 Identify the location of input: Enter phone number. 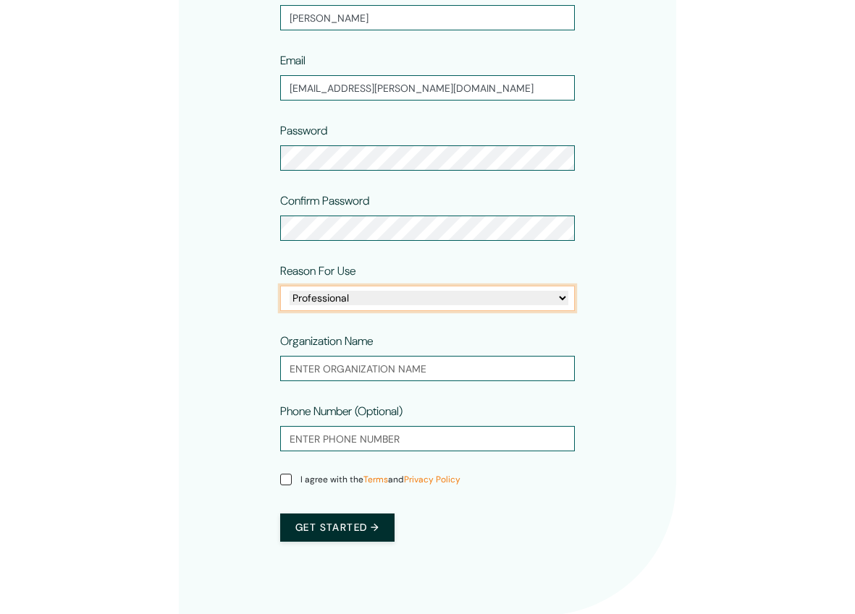
(427, 439).